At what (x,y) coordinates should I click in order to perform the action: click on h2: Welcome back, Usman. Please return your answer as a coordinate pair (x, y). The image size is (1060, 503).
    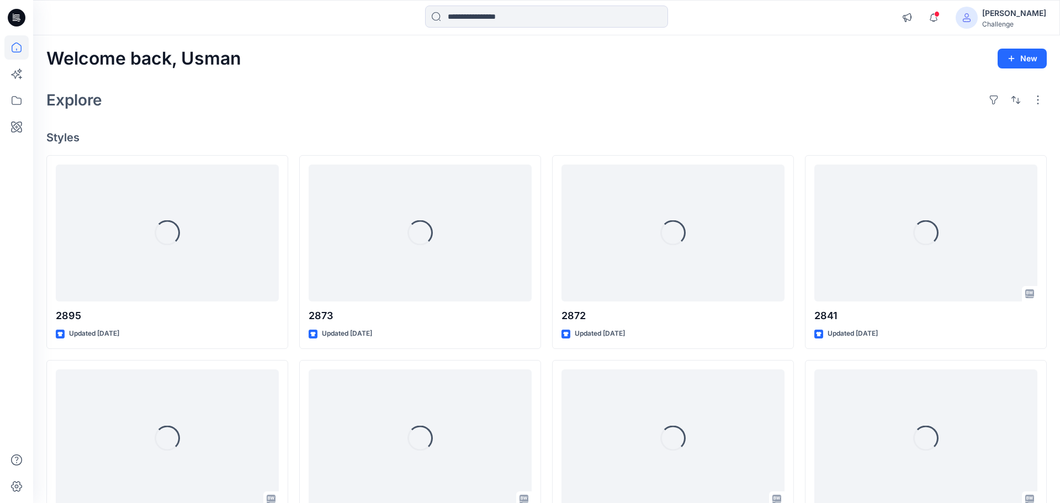
    Looking at the image, I should click on (144, 59).